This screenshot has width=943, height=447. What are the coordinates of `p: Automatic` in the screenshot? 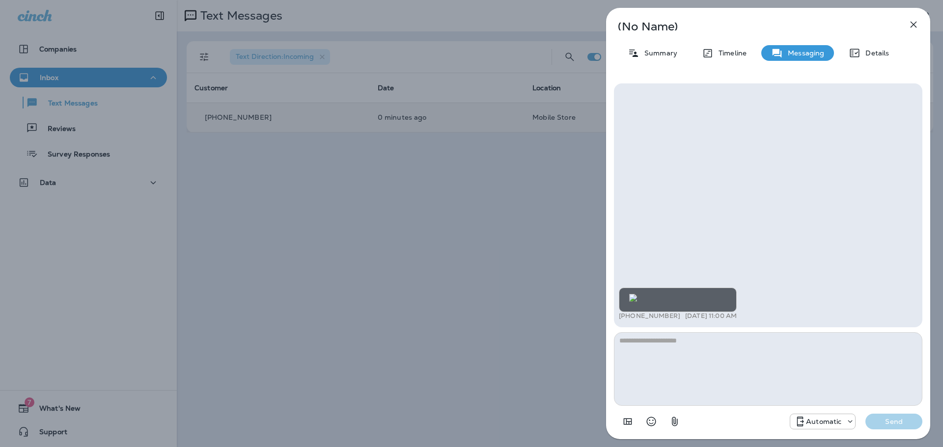 It's located at (823, 422).